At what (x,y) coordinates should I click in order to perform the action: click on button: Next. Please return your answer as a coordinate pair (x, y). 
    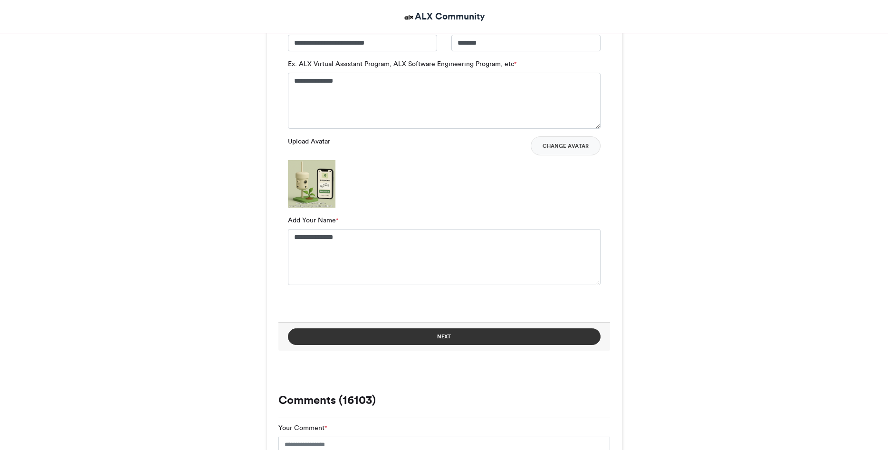
    Looking at the image, I should click on (444, 337).